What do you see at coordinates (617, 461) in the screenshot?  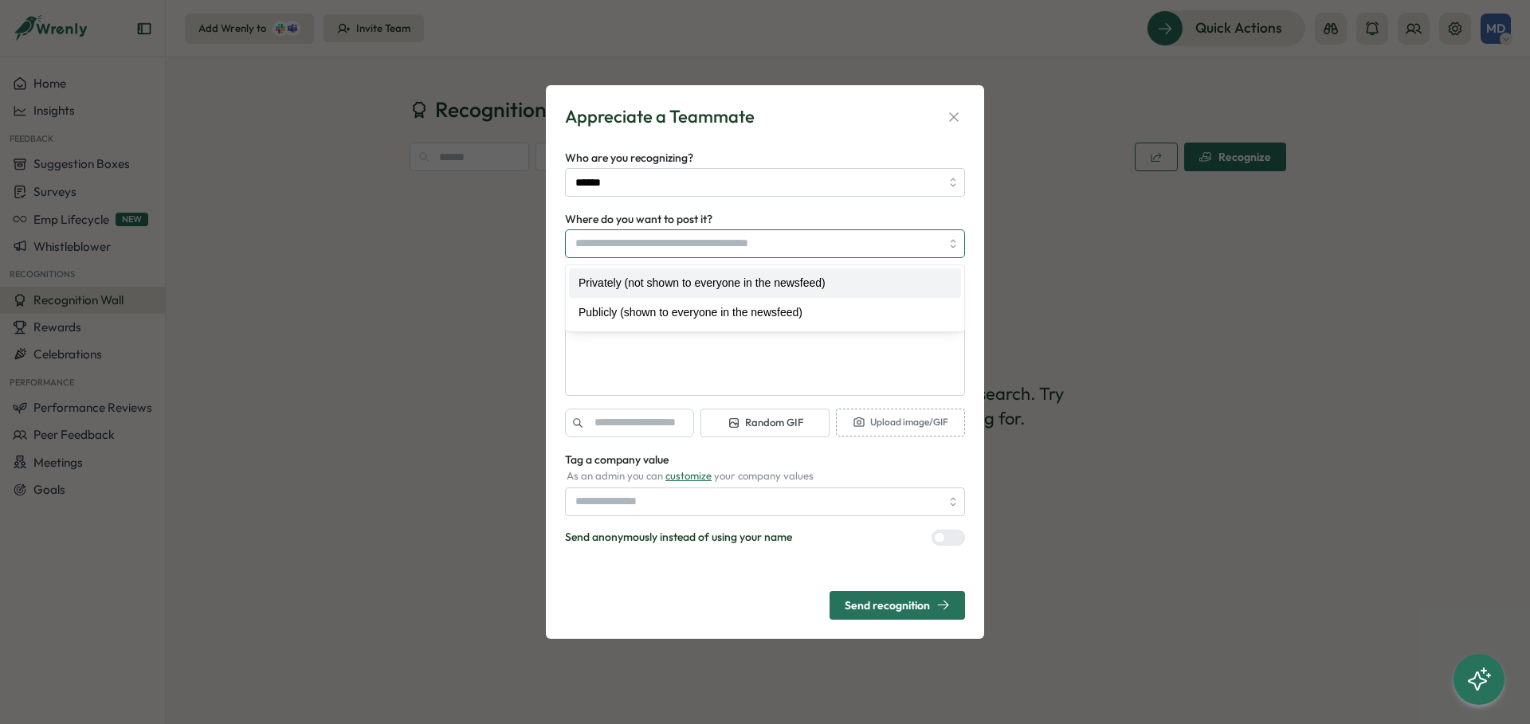 I see `label: Tag a company value` at bounding box center [617, 461].